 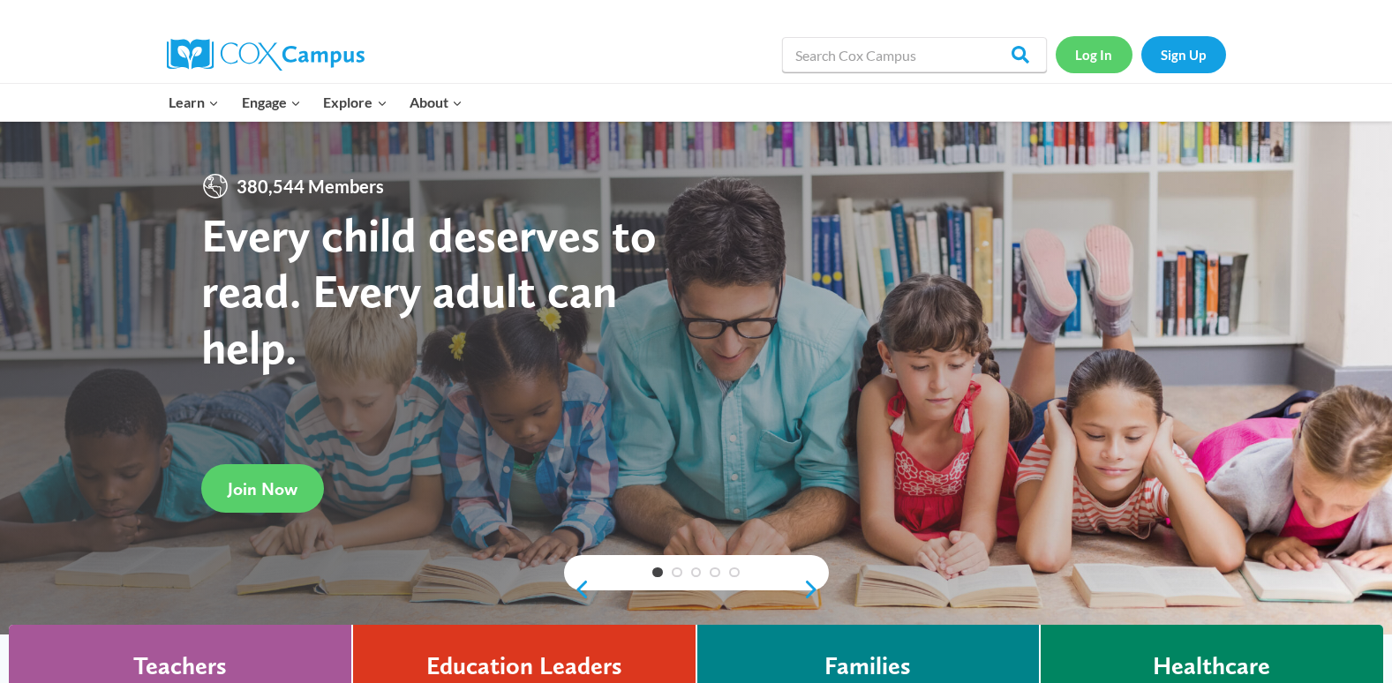 I want to click on a: Join Now, so click(x=262, y=488).